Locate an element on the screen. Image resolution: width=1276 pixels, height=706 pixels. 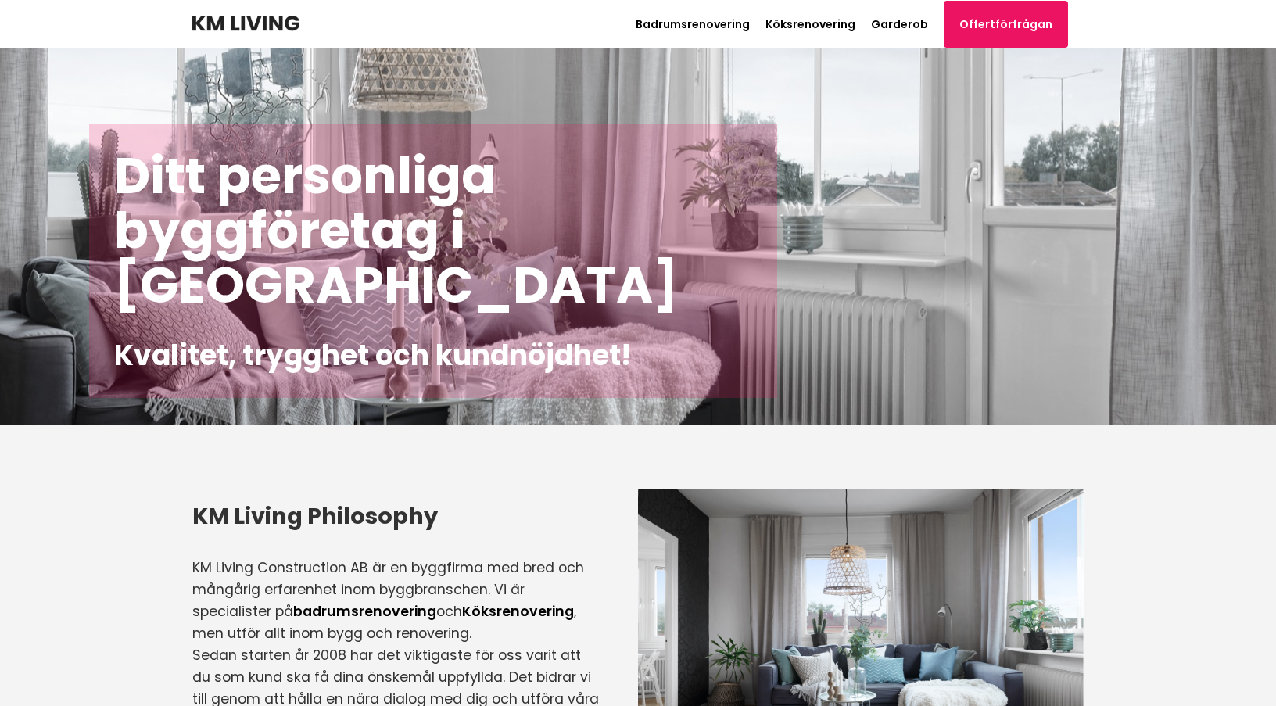
a: Badrumsrenovering is located at coordinates (693, 24).